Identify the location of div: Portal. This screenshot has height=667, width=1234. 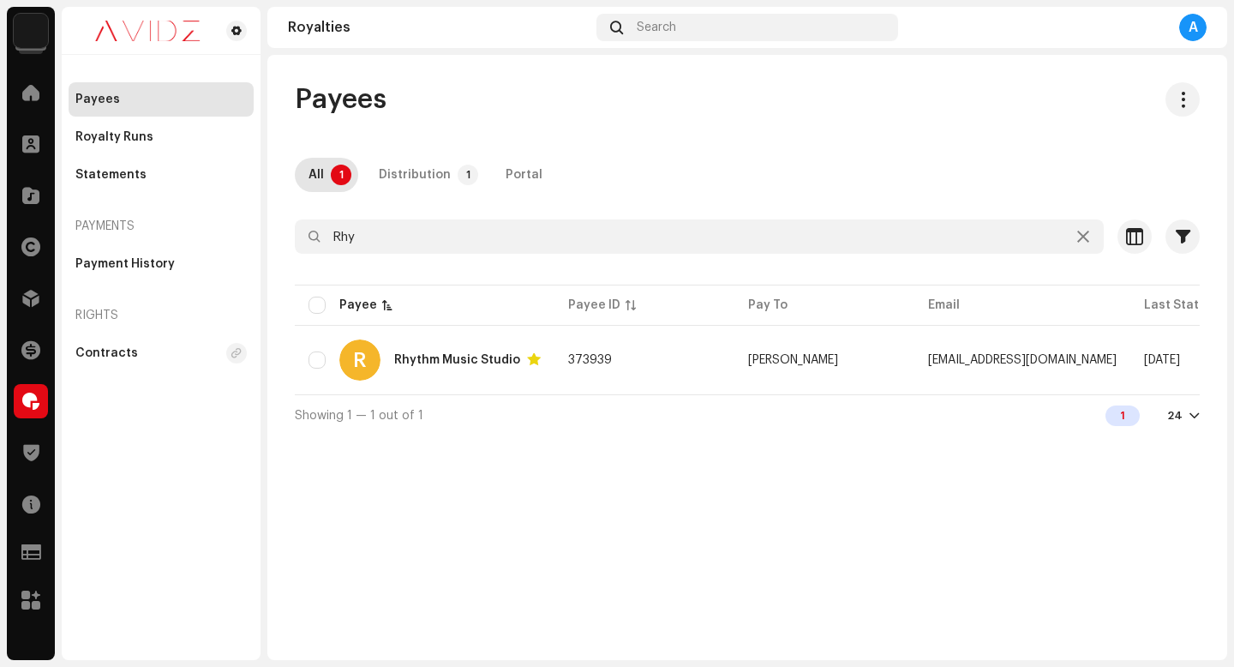
(524, 175).